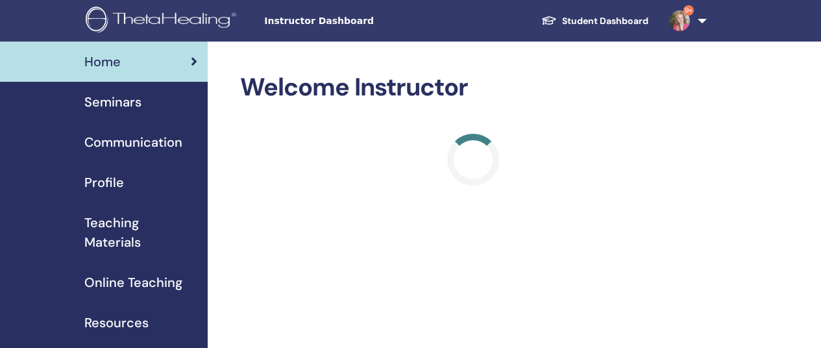 This screenshot has height=348, width=821. Describe the element at coordinates (549, 20) in the screenshot. I see `img: graduation-cap-white.svg` at that location.